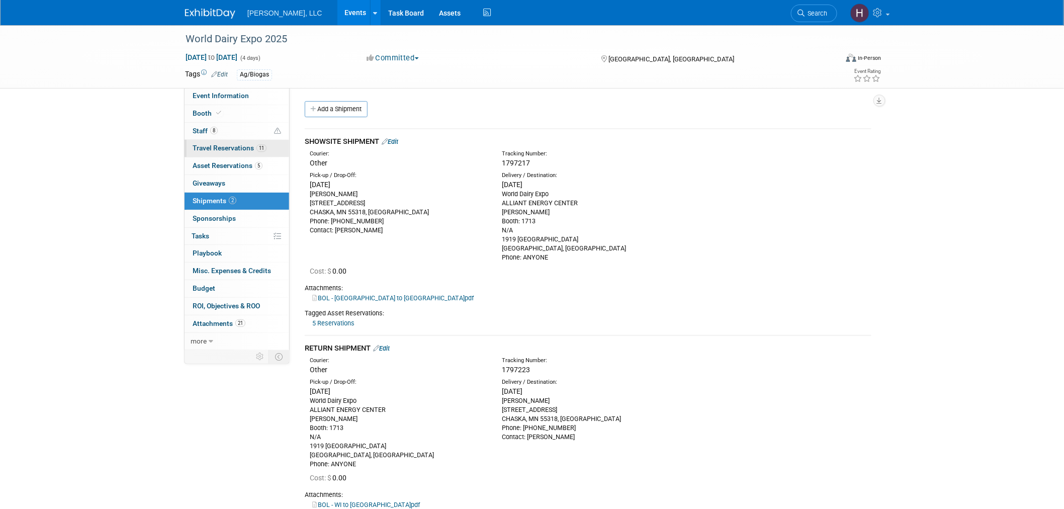  What do you see at coordinates (262, 148) in the screenshot?
I see `span: 11` at bounding box center [262, 148].